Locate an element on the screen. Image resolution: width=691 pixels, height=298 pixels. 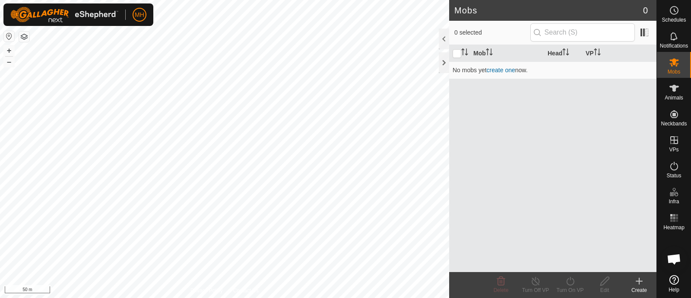
span: Schedules is located at coordinates (674, 20).